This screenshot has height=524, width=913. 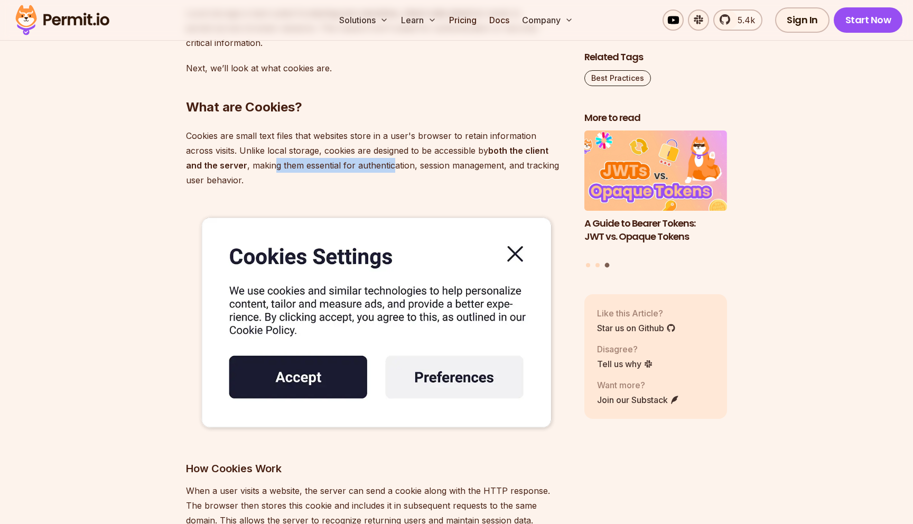 I want to click on h3: A Guide to Bearer Tokens: JWT vs. Opaque Tokens, so click(x=656, y=230).